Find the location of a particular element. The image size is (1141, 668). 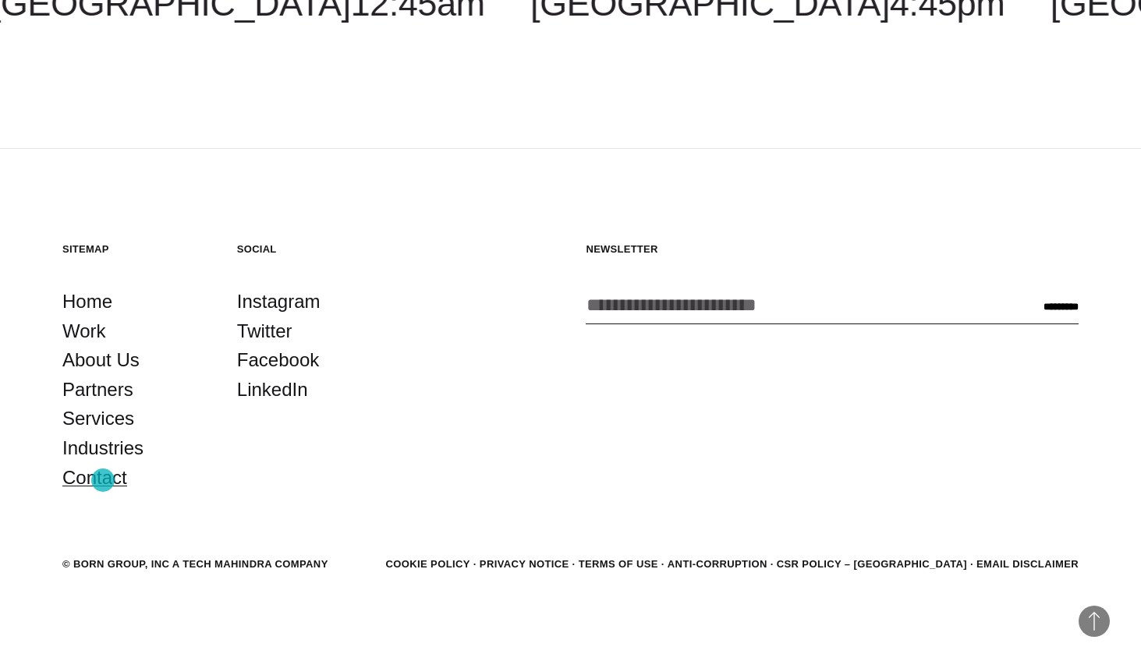

button: Back to Top is located at coordinates (1094, 621).